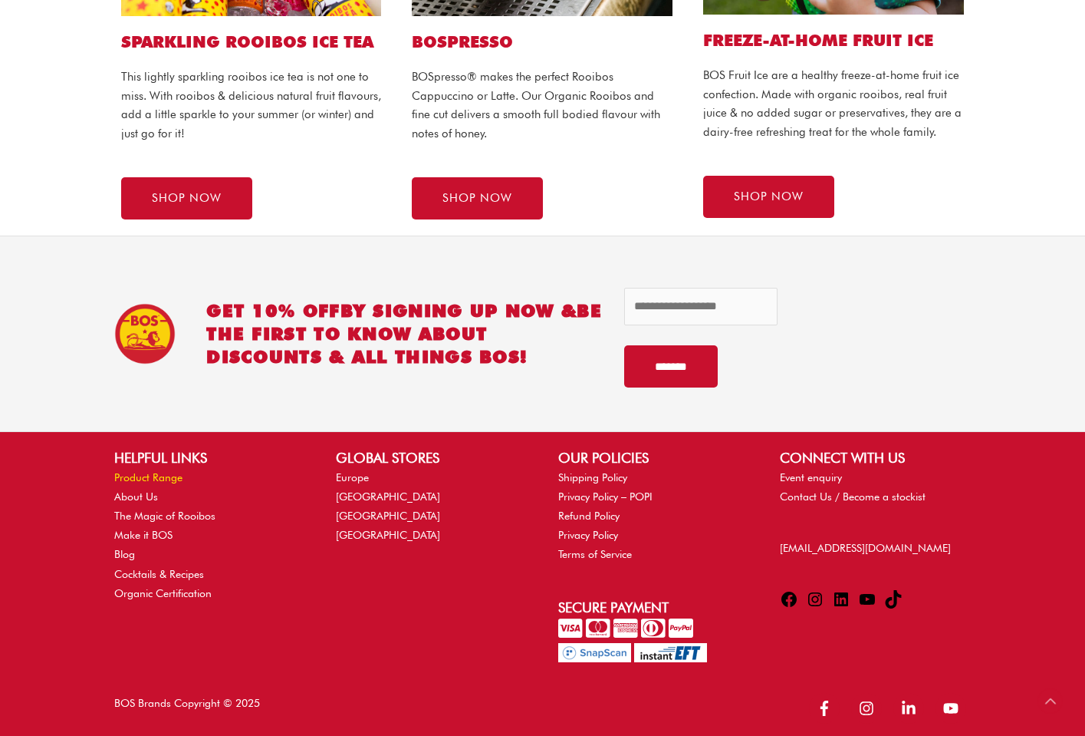 This screenshot has height=736, width=1085. Describe the element at coordinates (875, 457) in the screenshot. I see `h2: CONNECT WITH US` at that location.